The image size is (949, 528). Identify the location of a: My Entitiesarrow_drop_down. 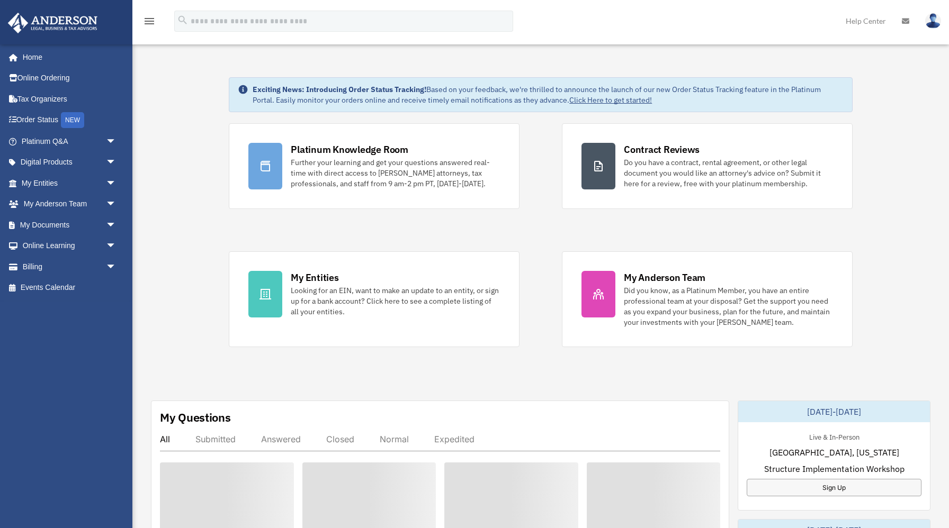
(70, 183).